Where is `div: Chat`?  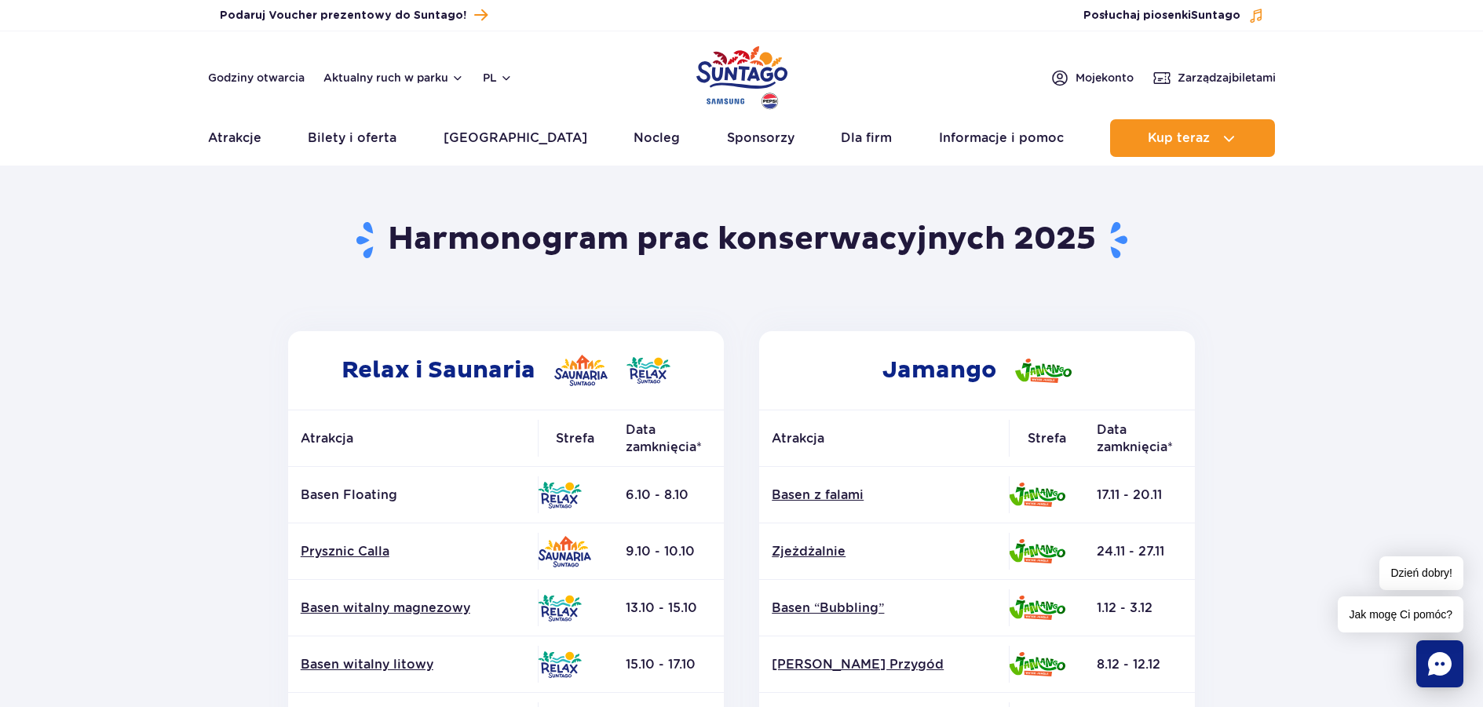 div: Chat is located at coordinates (1440, 664).